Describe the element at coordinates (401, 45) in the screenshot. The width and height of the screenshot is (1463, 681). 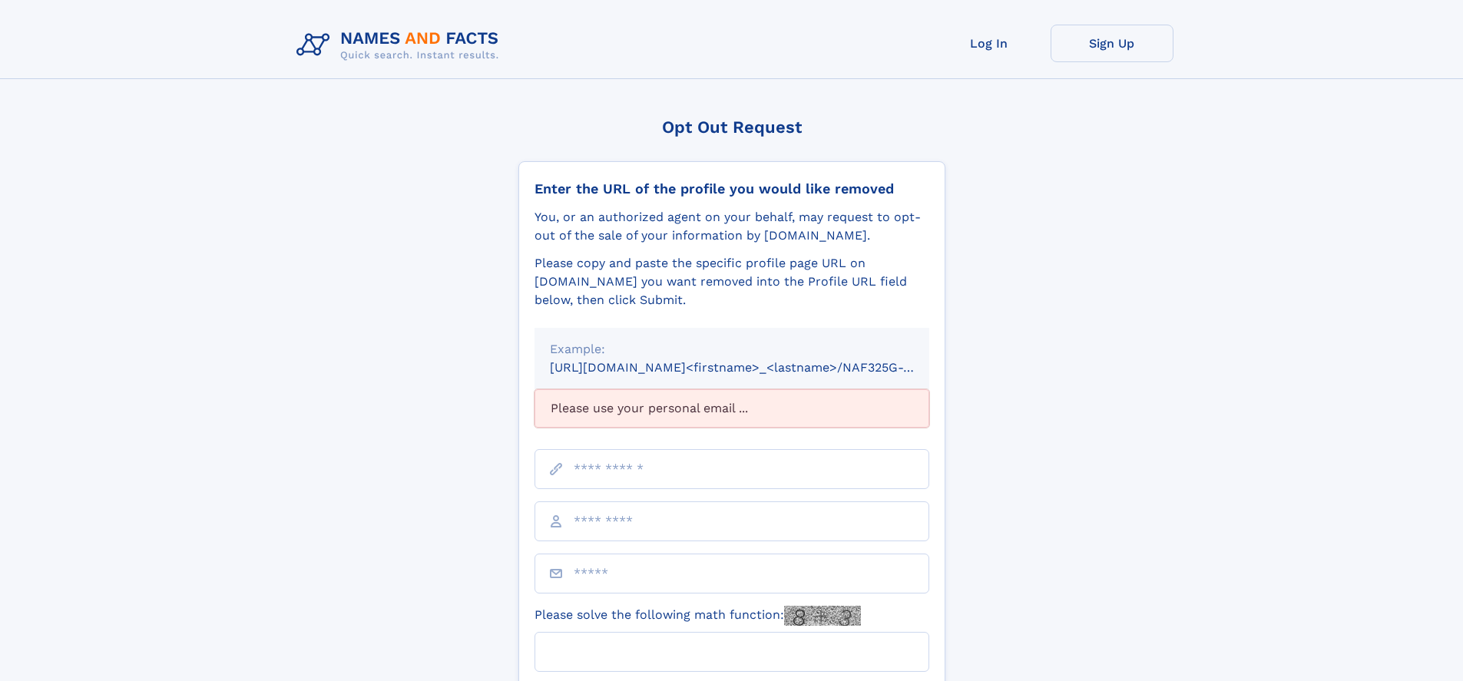
I see `img: Logo Names and Facts` at that location.